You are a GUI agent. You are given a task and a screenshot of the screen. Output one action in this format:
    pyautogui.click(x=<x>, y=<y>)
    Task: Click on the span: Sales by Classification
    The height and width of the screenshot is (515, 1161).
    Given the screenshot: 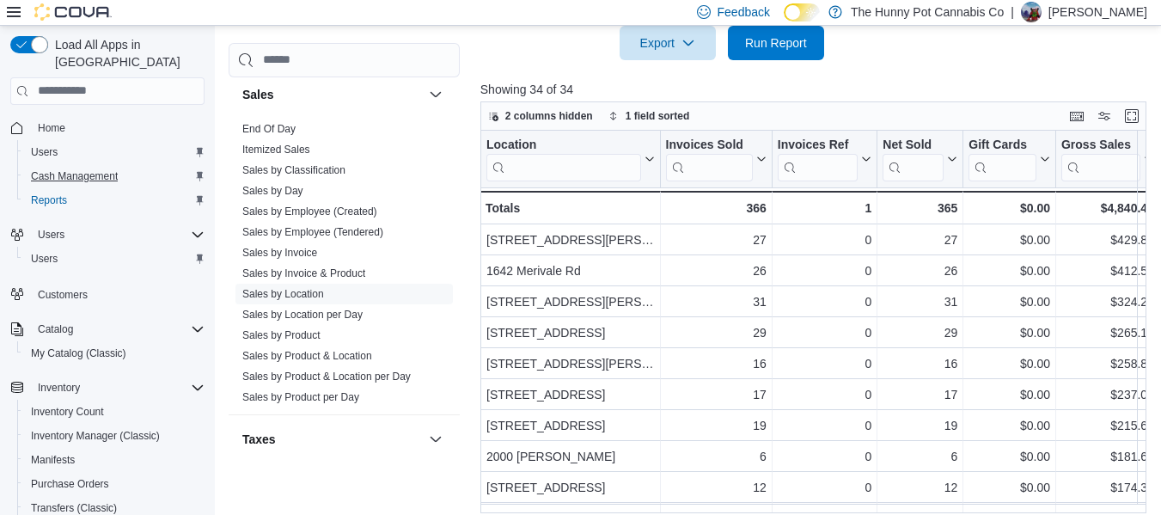 What is the action you would take?
    pyautogui.click(x=294, y=170)
    